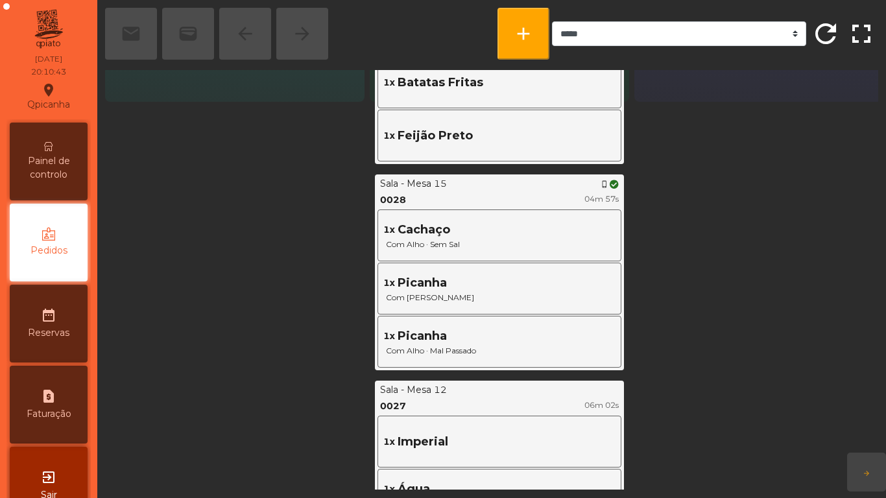  Describe the element at coordinates (866, 472) in the screenshot. I see `button: arrow_forward` at that location.